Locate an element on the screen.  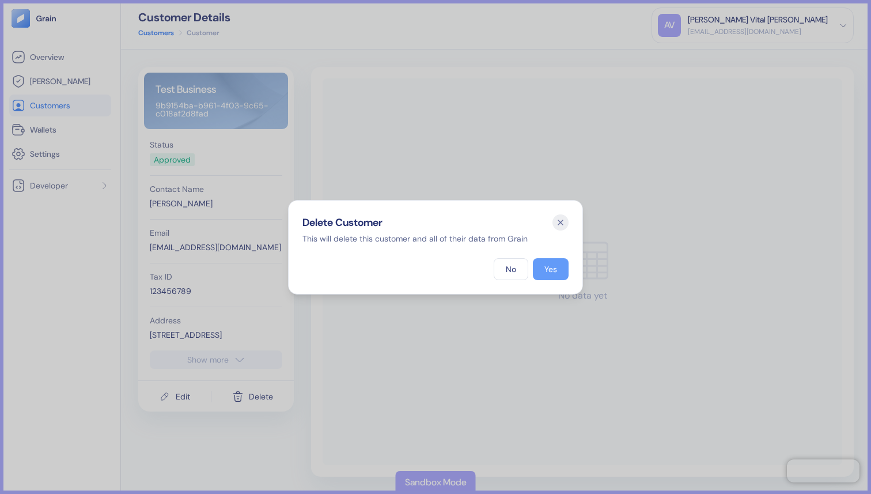
button: Yes is located at coordinates (551, 269).